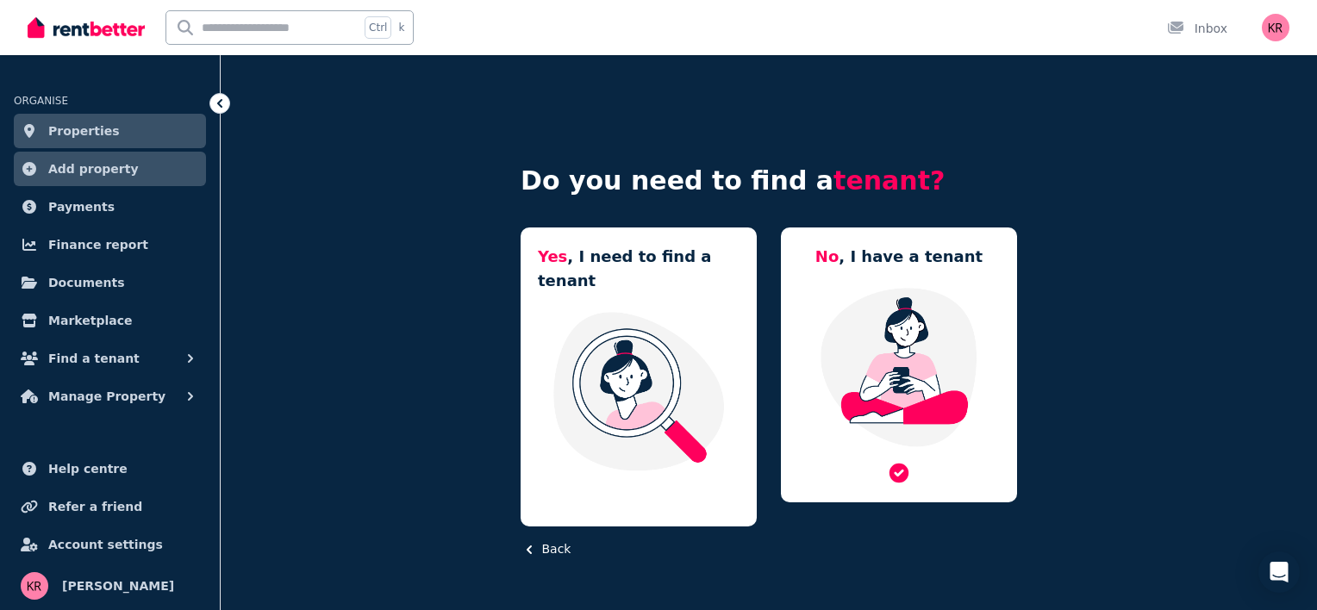 The height and width of the screenshot is (610, 1317). What do you see at coordinates (109, 245) in the screenshot?
I see `a: Finance report` at bounding box center [109, 245].